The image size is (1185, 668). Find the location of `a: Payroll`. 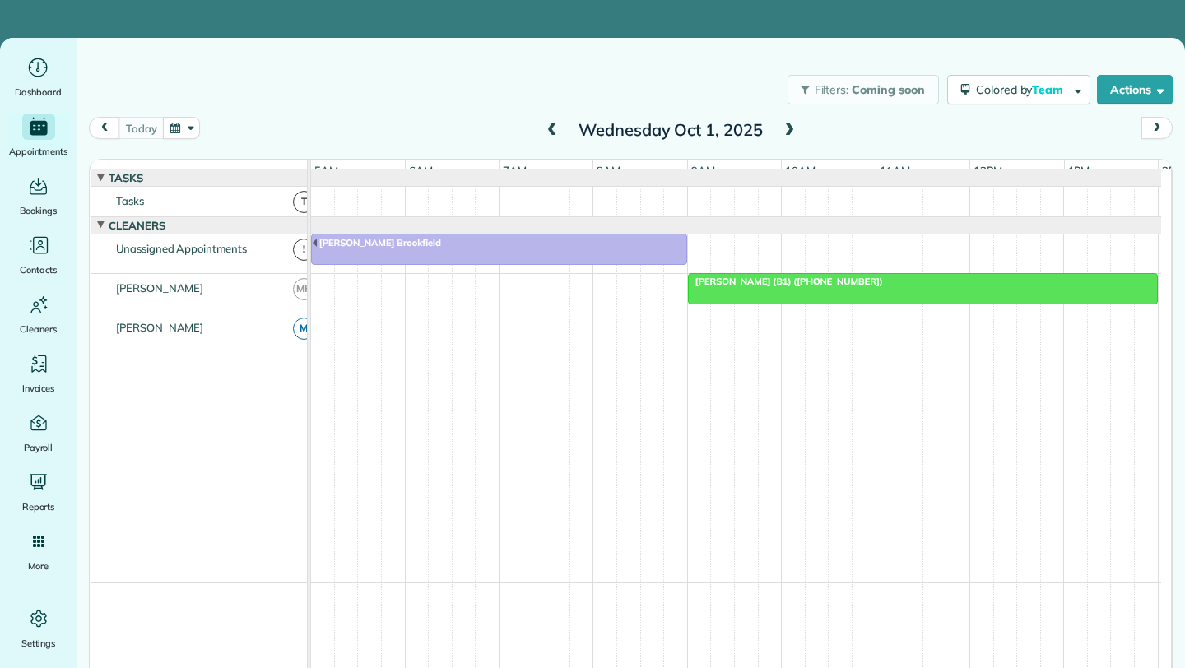

a: Payroll is located at coordinates (38, 433).